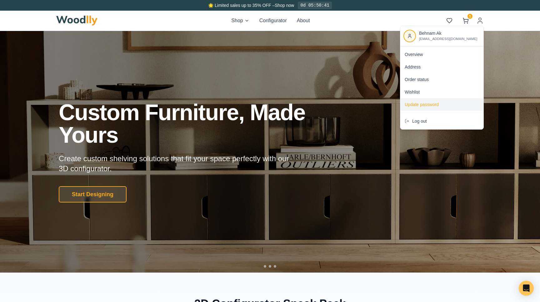 This screenshot has width=540, height=302. I want to click on span: Address, so click(413, 67).